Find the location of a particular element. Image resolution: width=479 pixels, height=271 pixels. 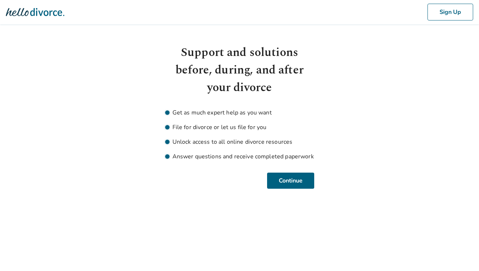

li: Get as much expert help as you want is located at coordinates (239, 112).